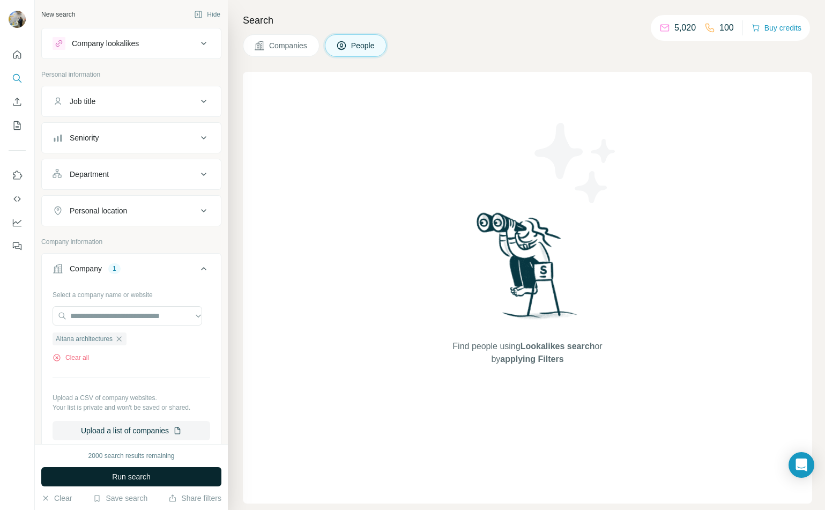 This screenshot has height=510, width=825. Describe the element at coordinates (17, 175) in the screenshot. I see `button: Use Surfe on LinkedIn` at that location.